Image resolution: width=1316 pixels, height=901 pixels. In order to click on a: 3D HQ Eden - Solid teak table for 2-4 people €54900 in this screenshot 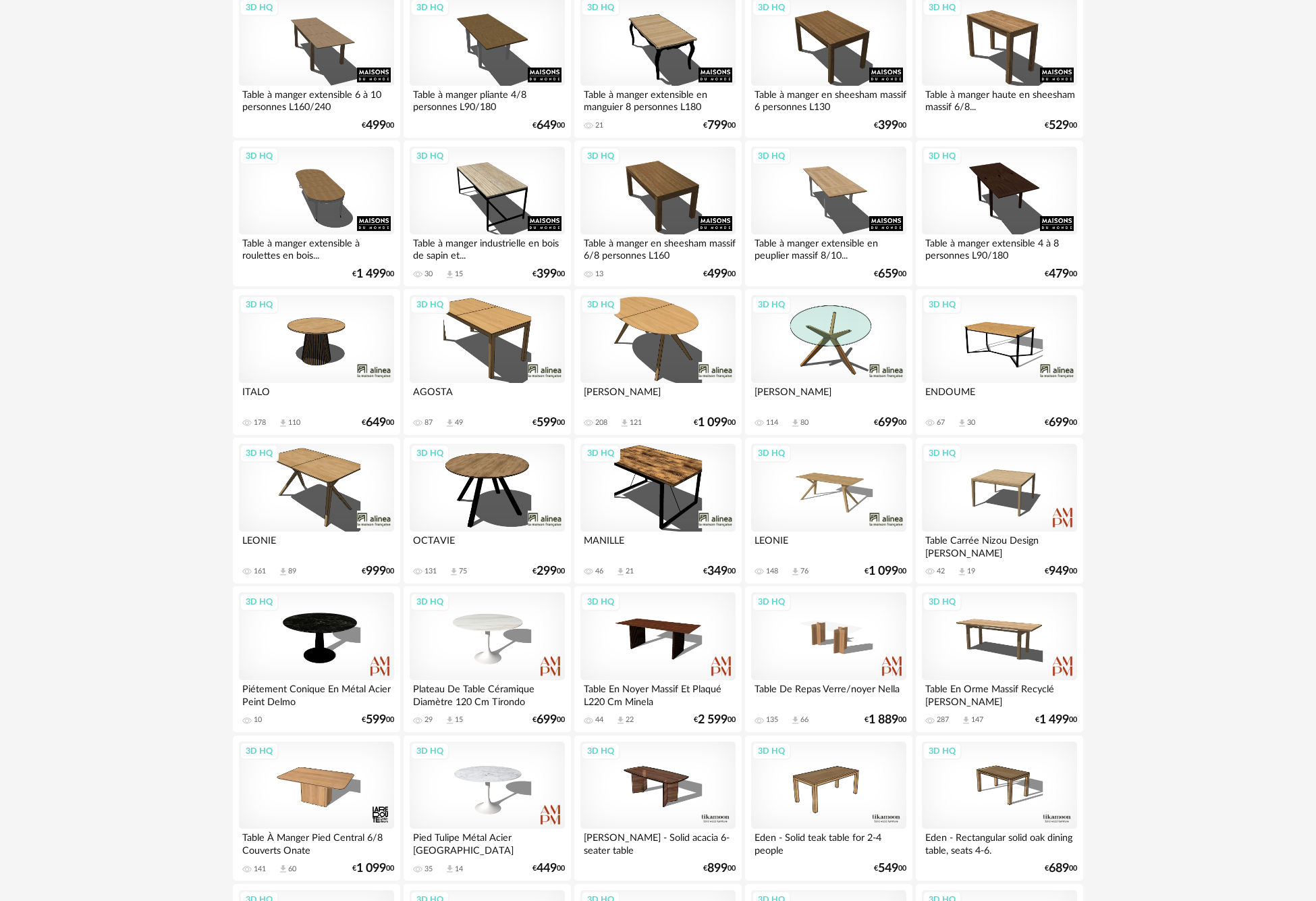, I will do `click(829, 808)`.